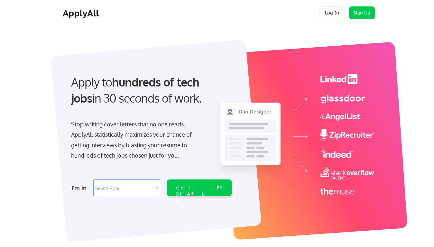  I want to click on div: Stop writing cover letters that no one reads. ApplyAll statistically maximizes your chance of get..., so click(137, 140).